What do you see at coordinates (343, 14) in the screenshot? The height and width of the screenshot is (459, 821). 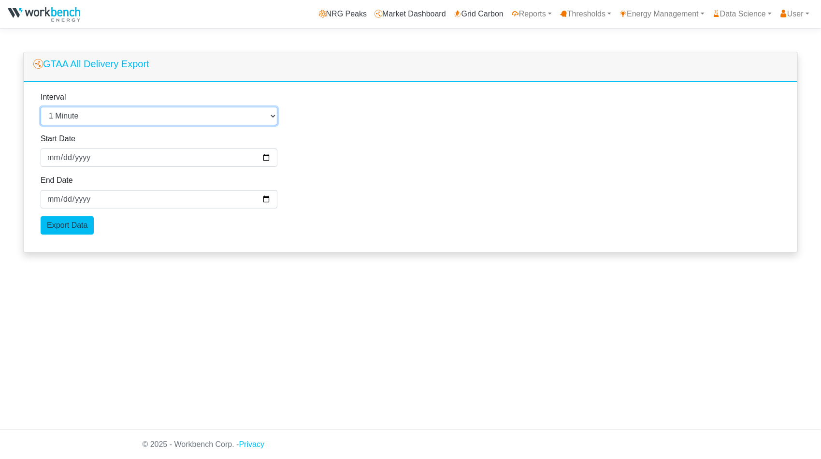 I see `a: NRG Peaks` at bounding box center [343, 14].